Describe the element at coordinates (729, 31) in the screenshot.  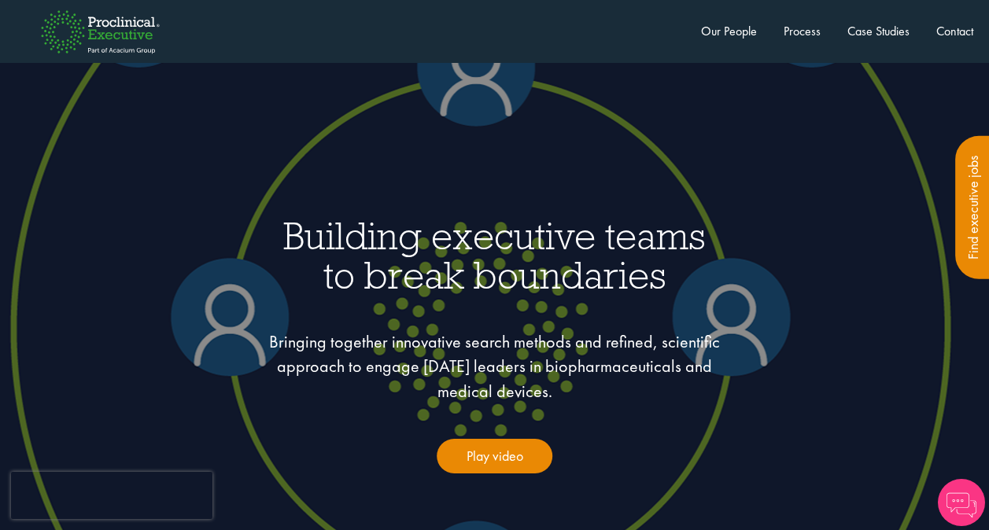
I see `a: Our People` at that location.